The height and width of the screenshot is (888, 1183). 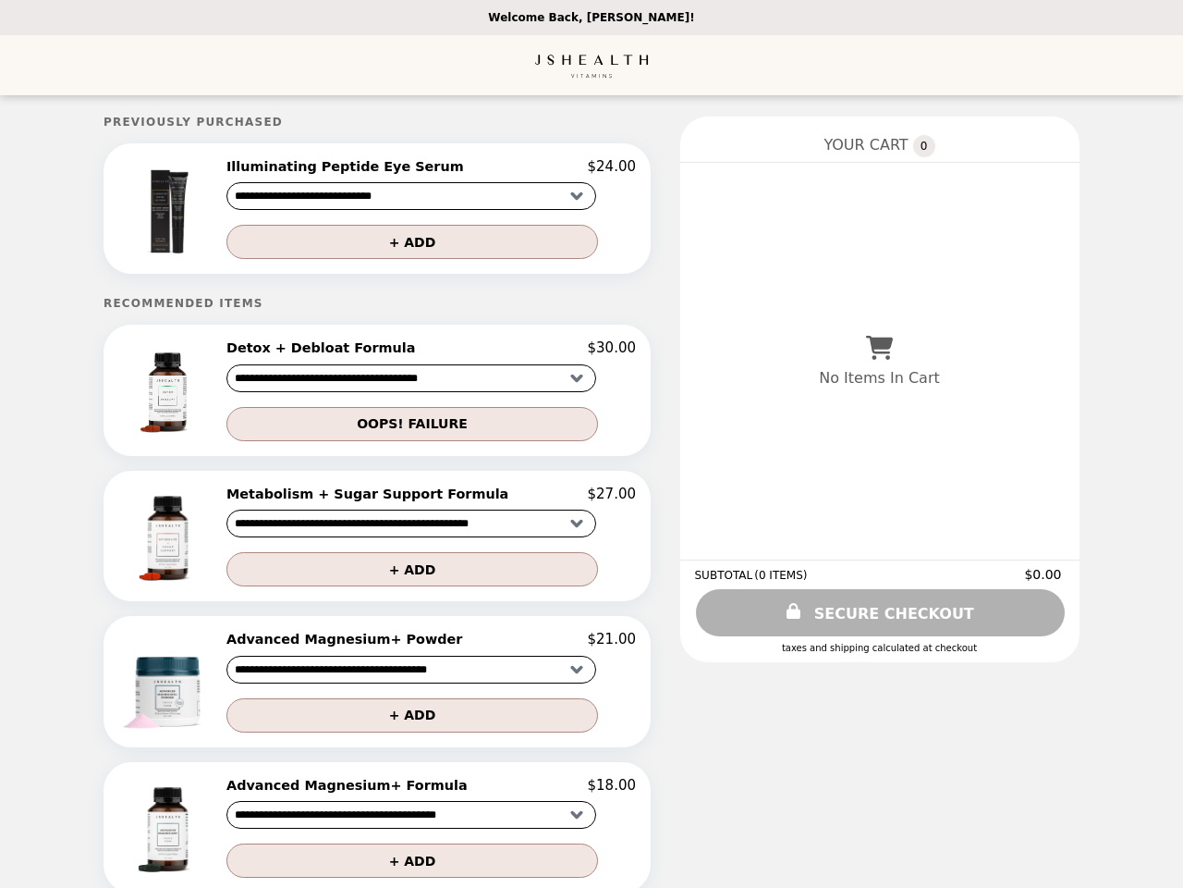 I want to click on span: YOUR CART, so click(x=866, y=144).